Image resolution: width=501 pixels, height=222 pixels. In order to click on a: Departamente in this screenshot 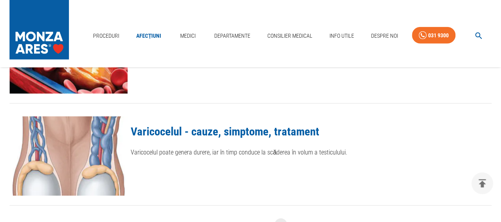, I will do `click(232, 36)`.